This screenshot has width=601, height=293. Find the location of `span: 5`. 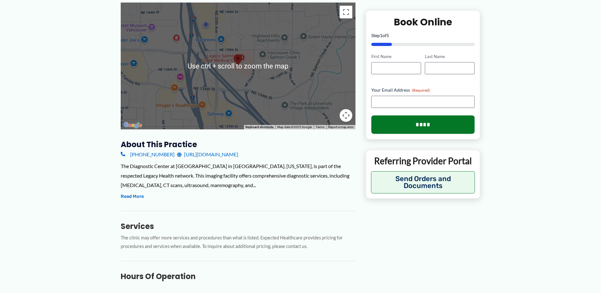

span: 5 is located at coordinates (388, 35).